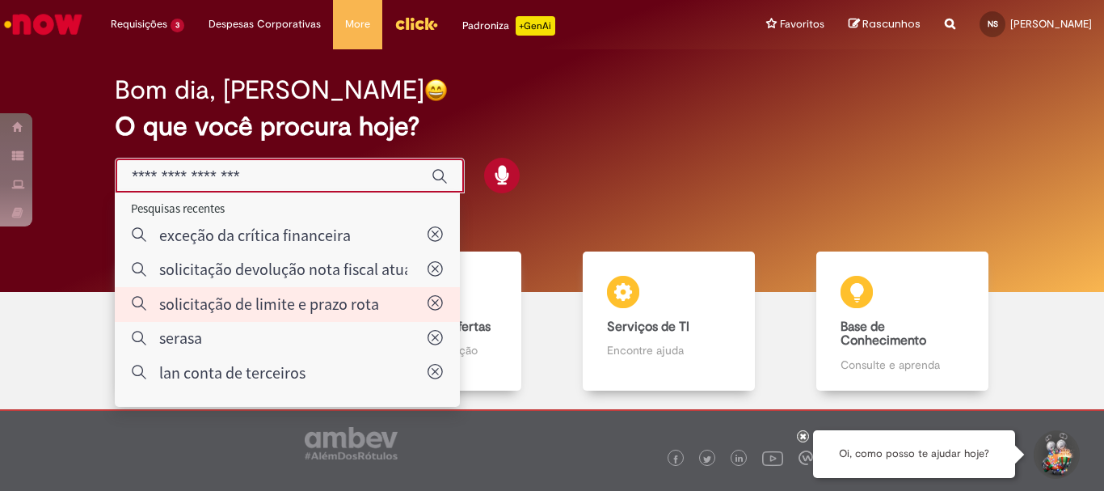 This screenshot has width=1104, height=491. I want to click on img: logo_footer_twitter.png, so click(707, 459).